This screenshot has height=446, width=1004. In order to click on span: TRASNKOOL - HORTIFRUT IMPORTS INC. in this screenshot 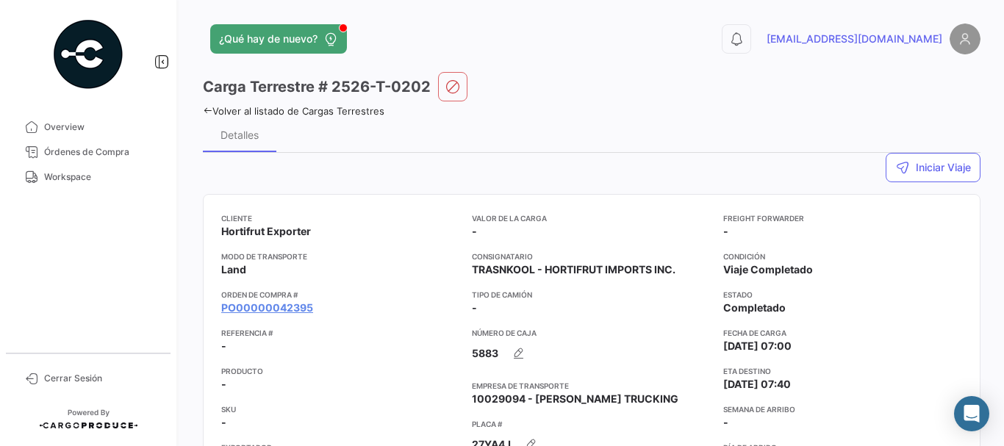, I will do `click(573, 270)`.